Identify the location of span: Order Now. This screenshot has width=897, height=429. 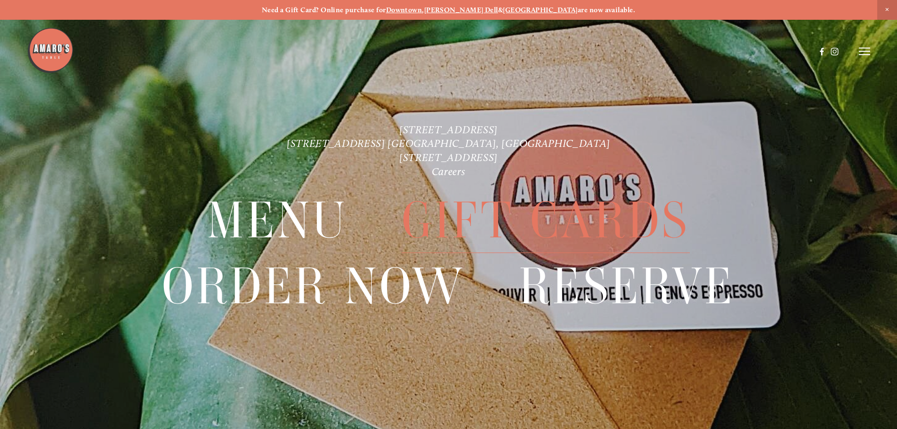
(313, 286).